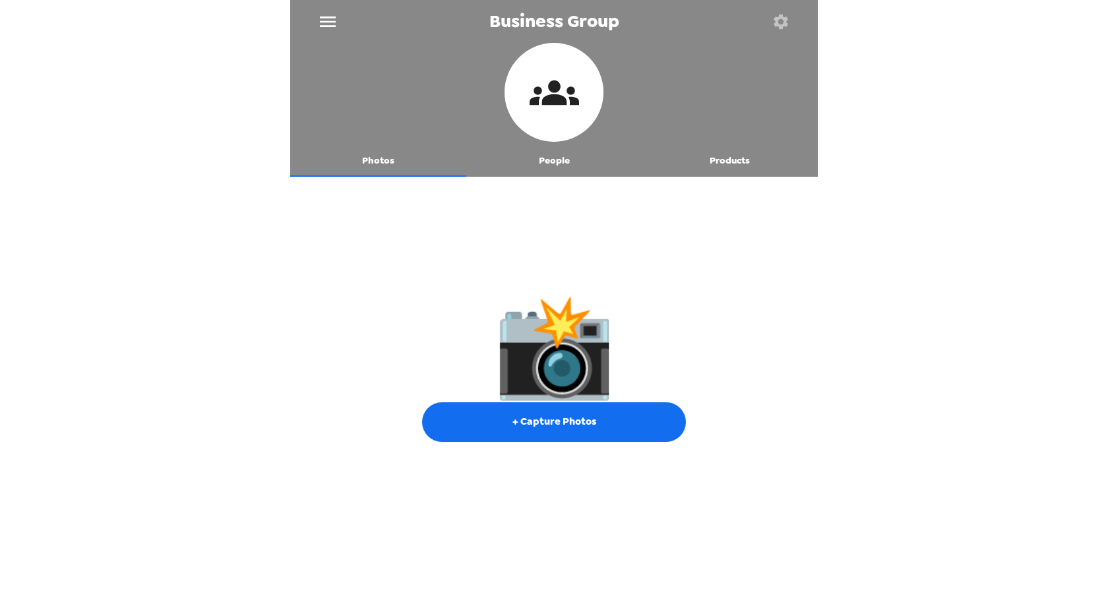 This screenshot has width=1108, height=612. I want to click on button: + Capture Photos, so click(554, 422).